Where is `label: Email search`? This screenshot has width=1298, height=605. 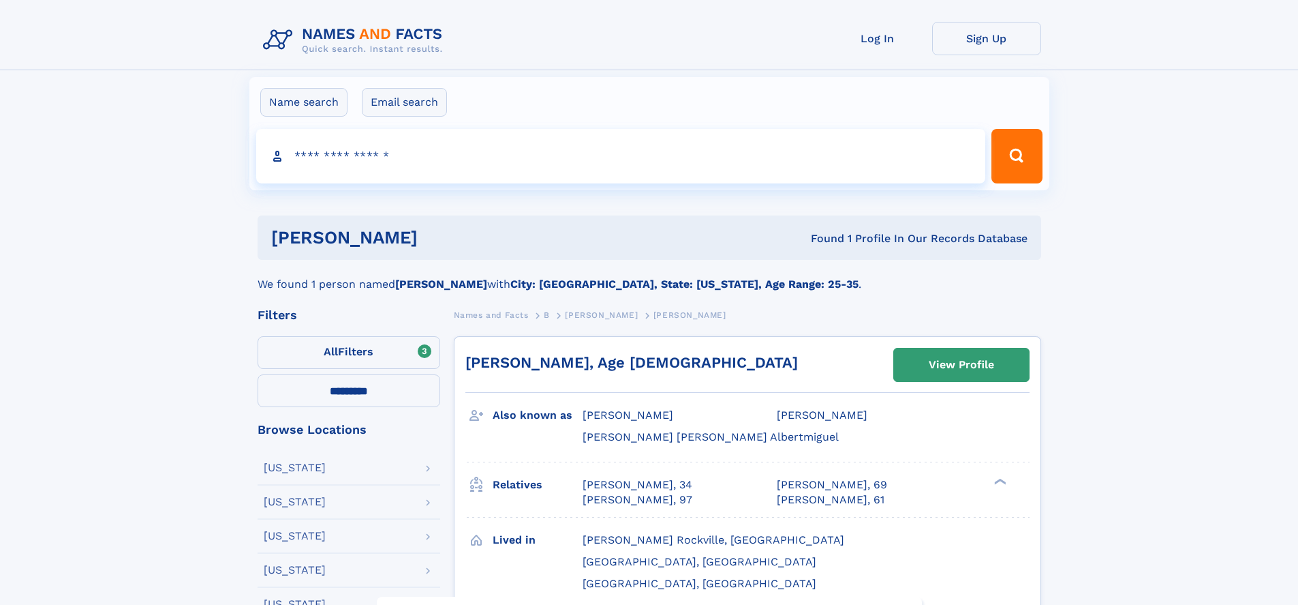
label: Email search is located at coordinates (404, 102).